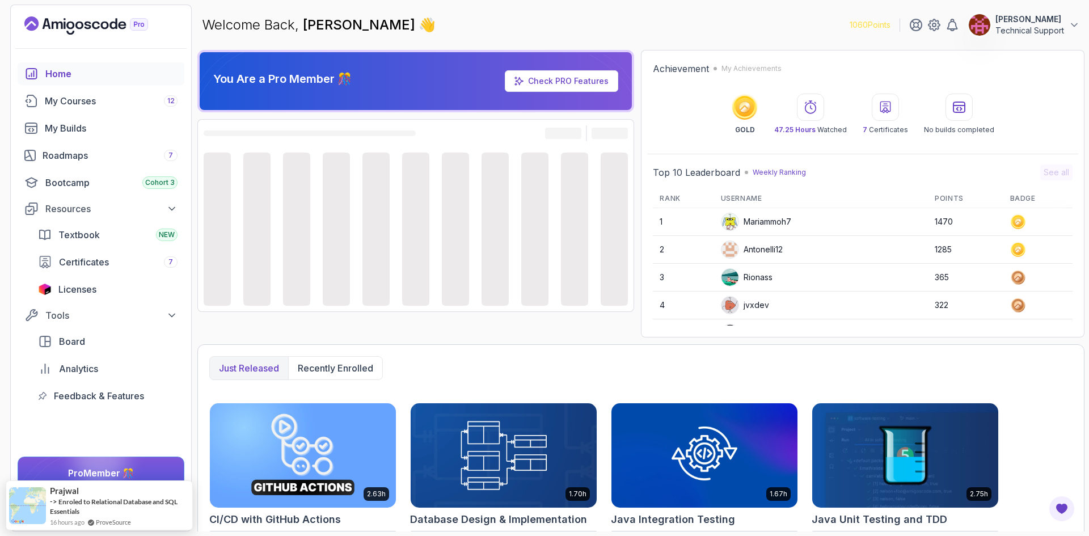 The height and width of the screenshot is (536, 1089). Describe the element at coordinates (376, 494) in the screenshot. I see `p: 2.63h` at that location.